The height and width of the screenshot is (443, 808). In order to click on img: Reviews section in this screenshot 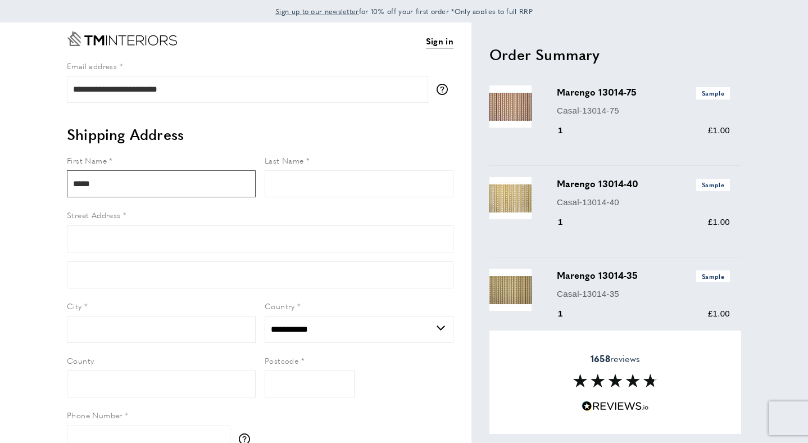, I will do `click(615, 380)`.